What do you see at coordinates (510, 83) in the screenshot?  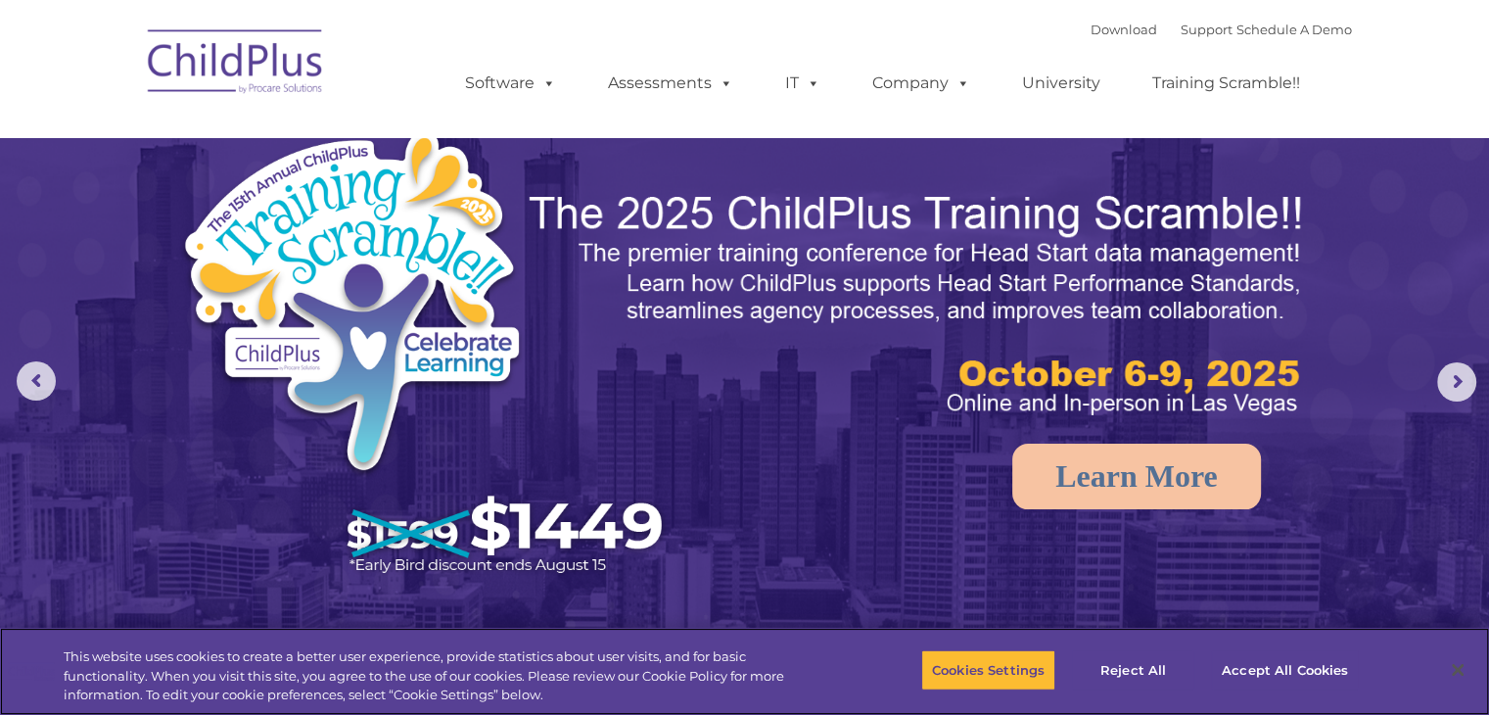 I see `a: Software` at bounding box center [510, 83].